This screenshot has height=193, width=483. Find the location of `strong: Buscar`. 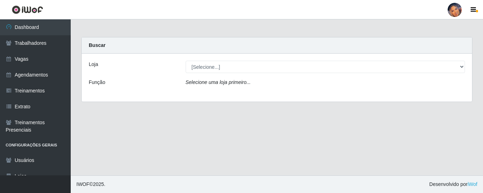

strong: Buscar is located at coordinates (97, 45).